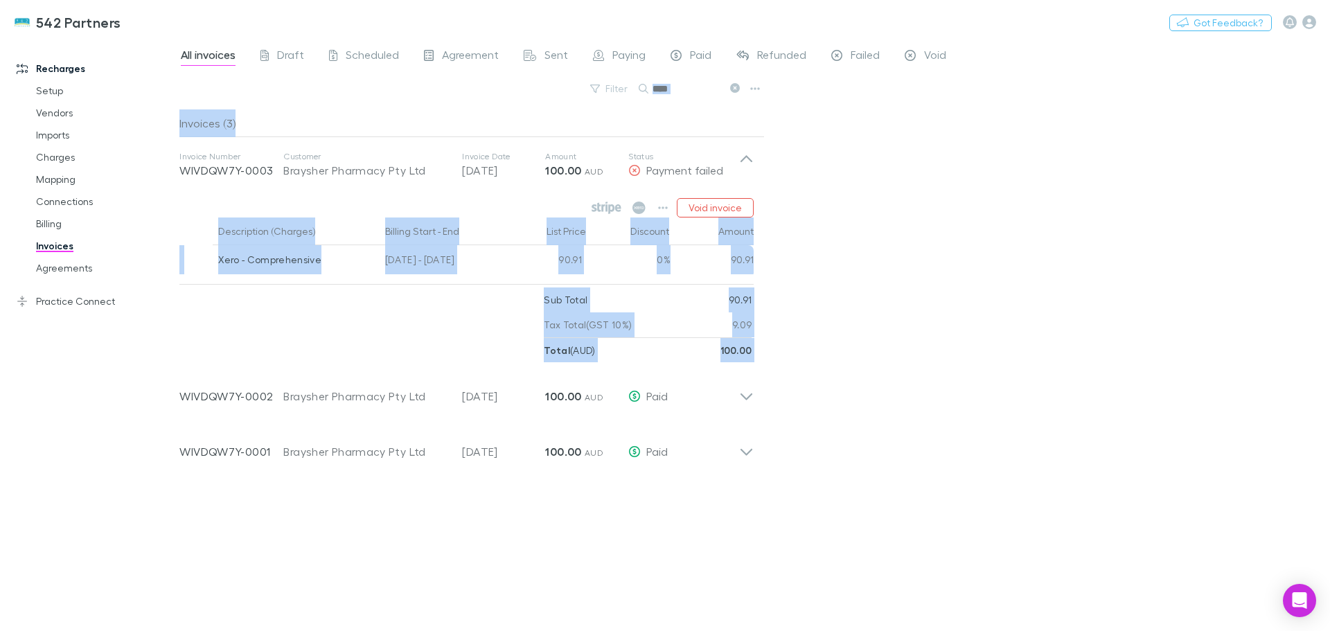 The width and height of the screenshot is (1330, 631). What do you see at coordinates (782, 57) in the screenshot?
I see `span: Refunded` at bounding box center [782, 57].